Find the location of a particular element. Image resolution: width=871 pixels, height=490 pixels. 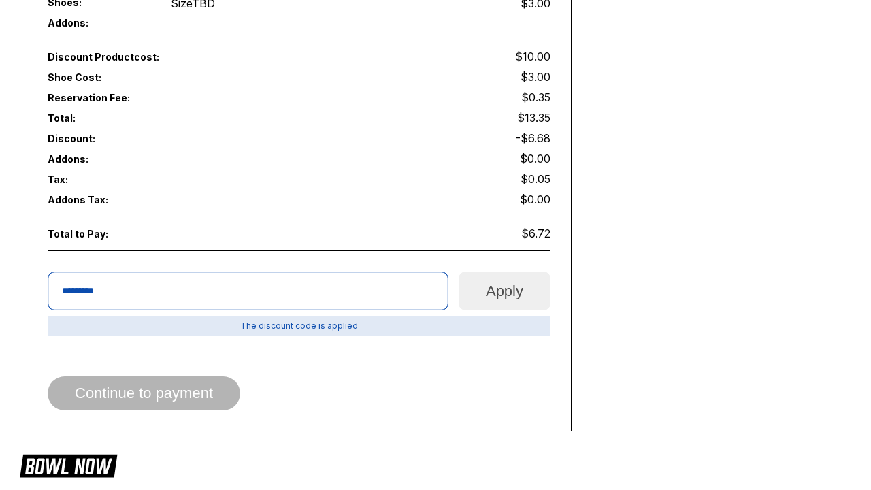

span: $0.05 is located at coordinates (536, 179).